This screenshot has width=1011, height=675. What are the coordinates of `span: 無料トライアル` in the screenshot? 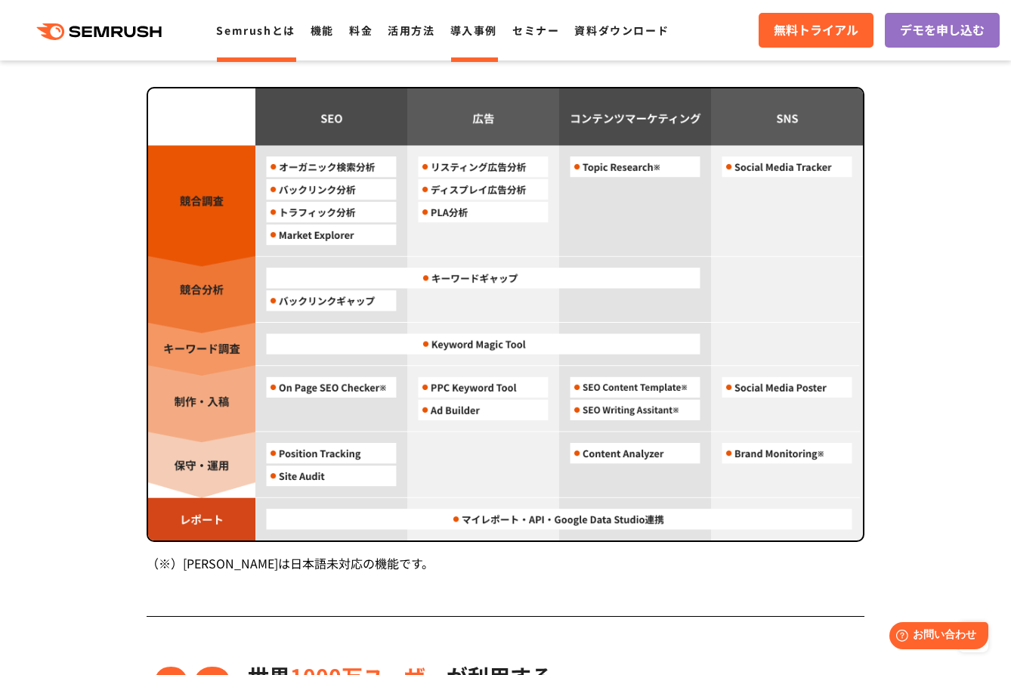 It's located at (816, 30).